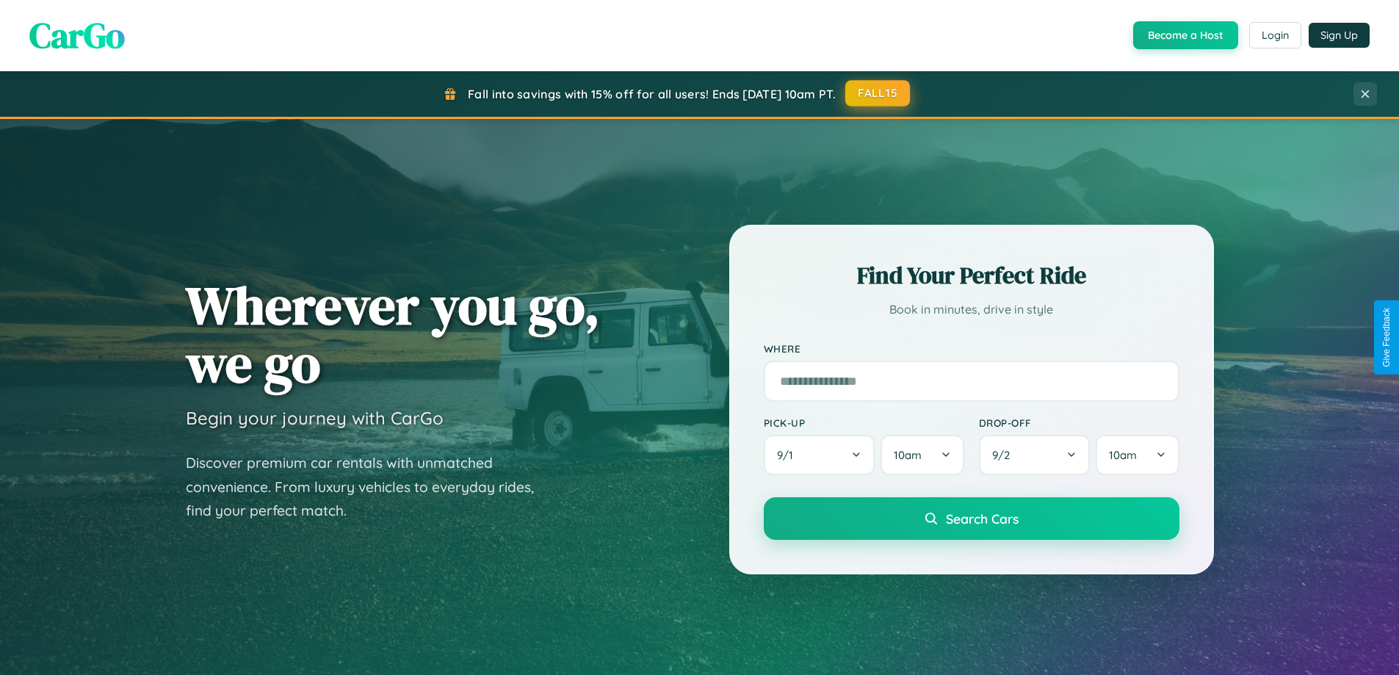  Describe the element at coordinates (971, 518) in the screenshot. I see `button: Search Cars` at that location.